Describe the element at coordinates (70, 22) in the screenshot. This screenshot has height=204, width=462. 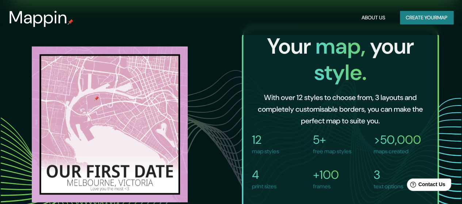
I see `img: mappin-pin` at that location.